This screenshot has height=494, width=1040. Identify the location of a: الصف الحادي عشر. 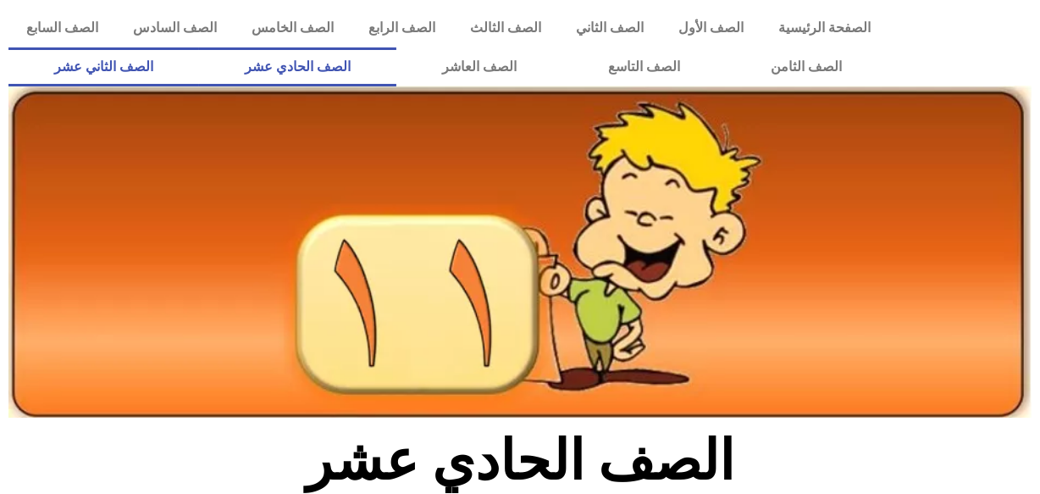
(297, 67).